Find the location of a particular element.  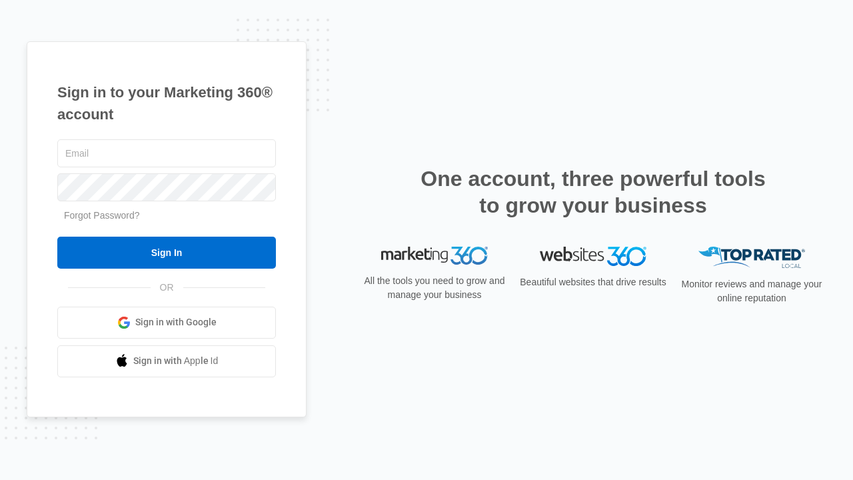

p: Beautiful websites that drive results is located at coordinates (593, 282).